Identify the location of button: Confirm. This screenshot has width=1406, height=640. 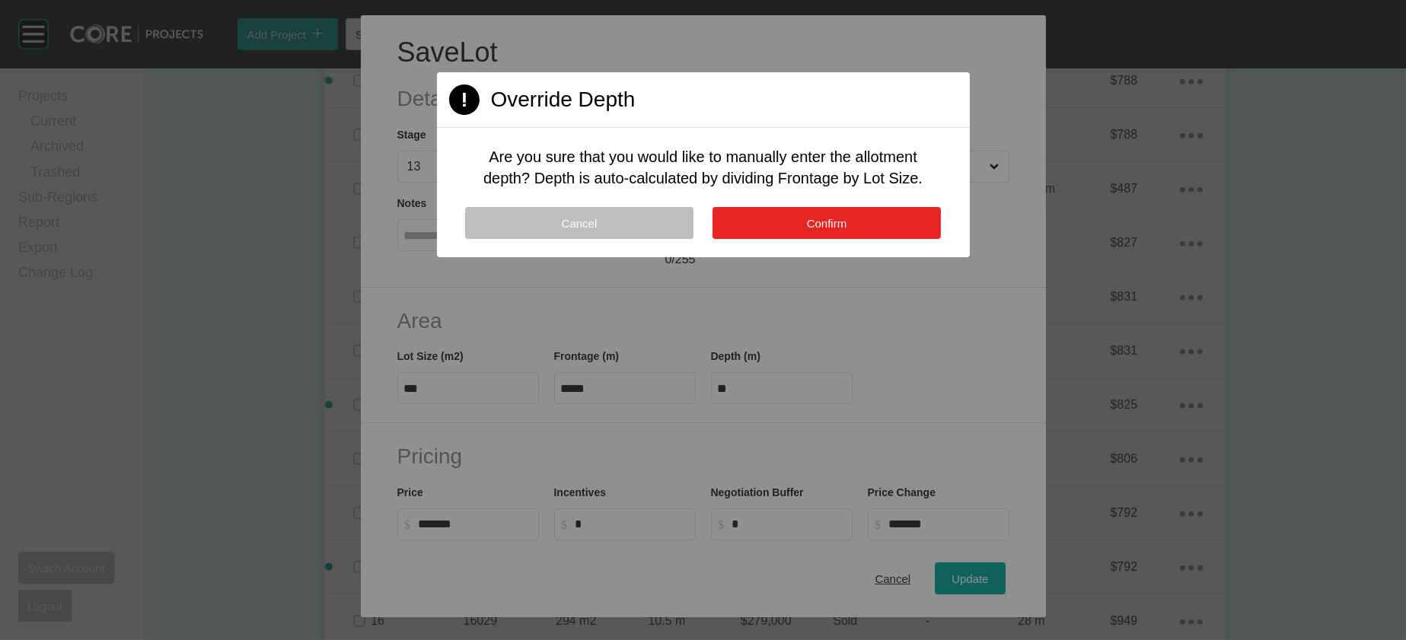
(827, 223).